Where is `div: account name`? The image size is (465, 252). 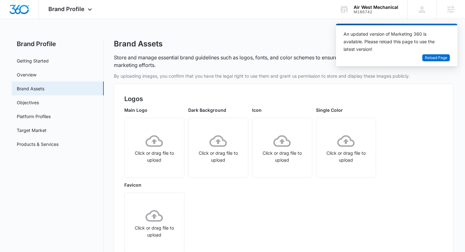
div: account name is located at coordinates (376, 7).